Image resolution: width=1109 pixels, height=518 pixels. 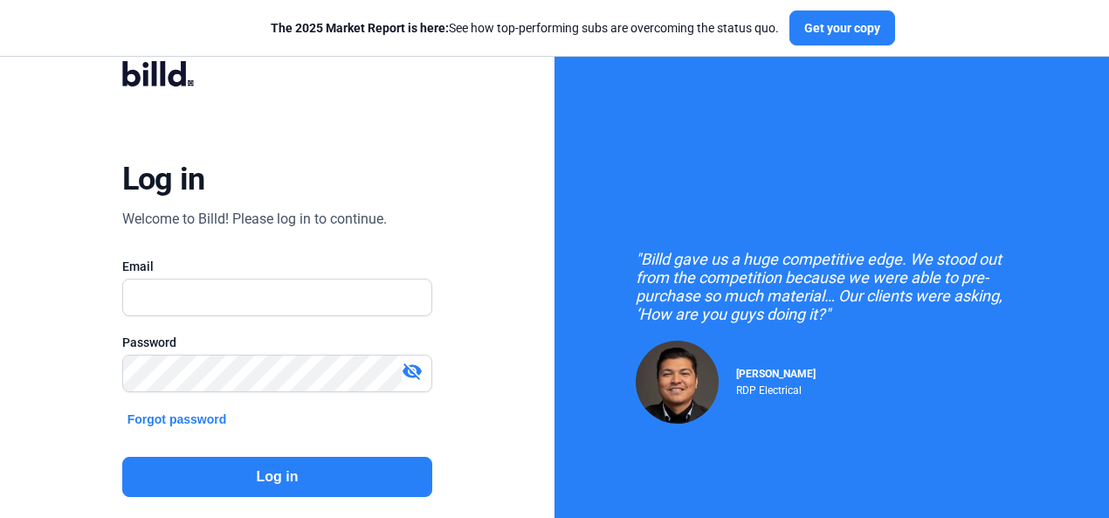 What do you see at coordinates (525, 28) in the screenshot?
I see `div: See how top-performing subs are overcoming the status quo.` at bounding box center [525, 28].